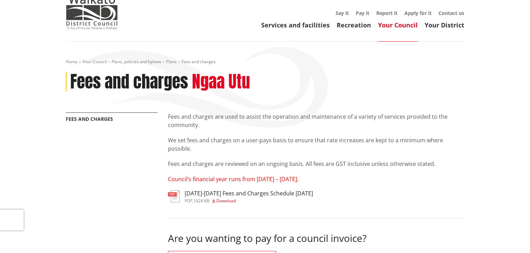  I want to click on h1: Fees and charges, so click(129, 82).